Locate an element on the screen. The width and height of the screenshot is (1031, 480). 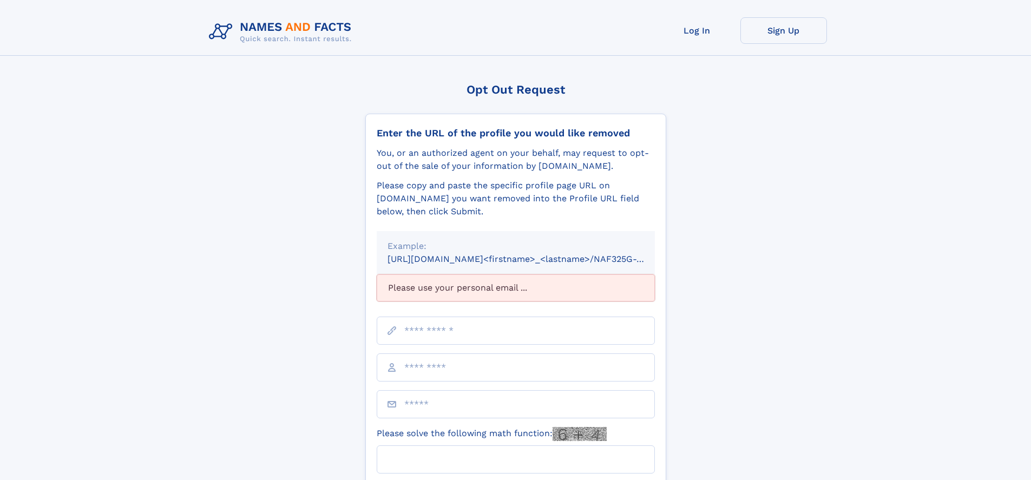
div: Example: is located at coordinates (516, 246).